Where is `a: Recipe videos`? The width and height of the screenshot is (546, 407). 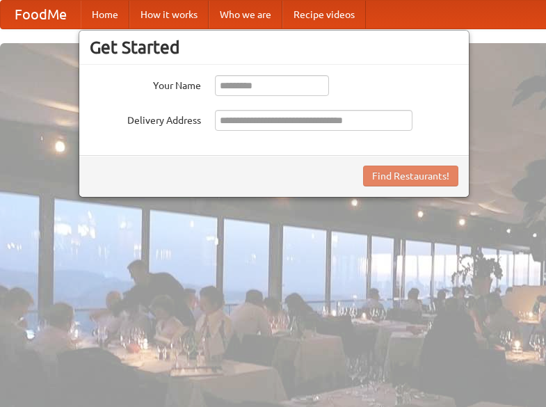 a: Recipe videos is located at coordinates (324, 15).